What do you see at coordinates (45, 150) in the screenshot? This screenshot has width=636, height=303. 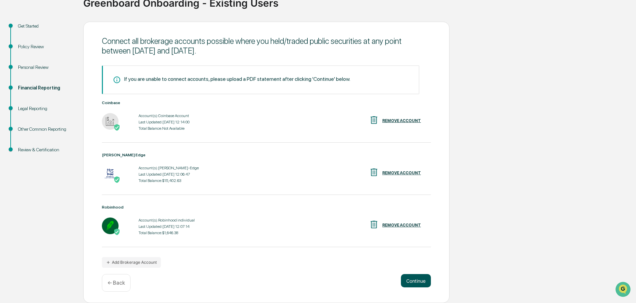 I see `div: Review & Certification` at bounding box center [45, 150].